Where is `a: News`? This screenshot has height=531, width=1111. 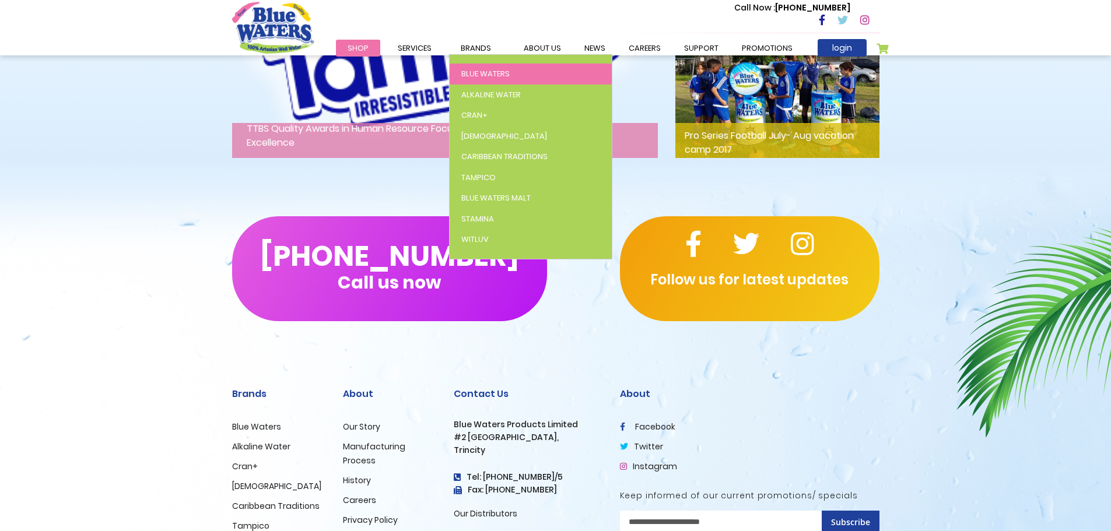
a: News is located at coordinates (595, 48).